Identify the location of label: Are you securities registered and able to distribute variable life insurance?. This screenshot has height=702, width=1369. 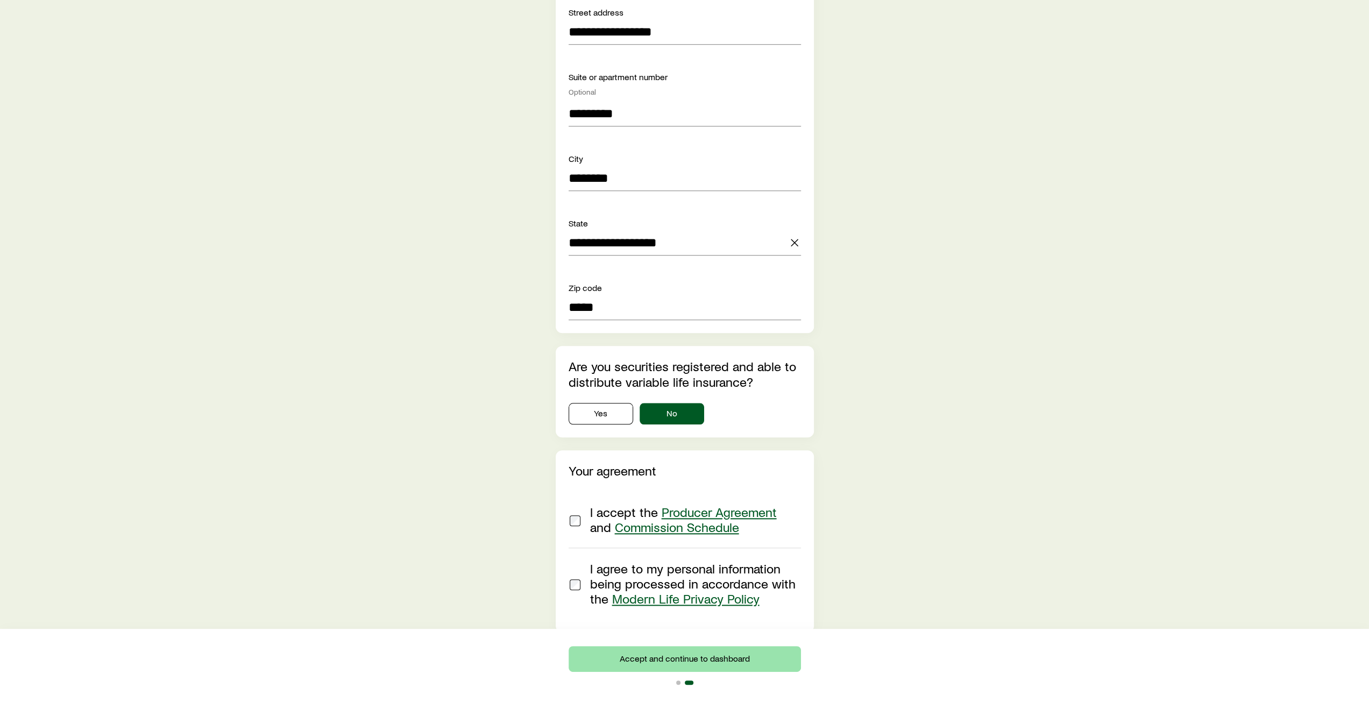
(682, 374).